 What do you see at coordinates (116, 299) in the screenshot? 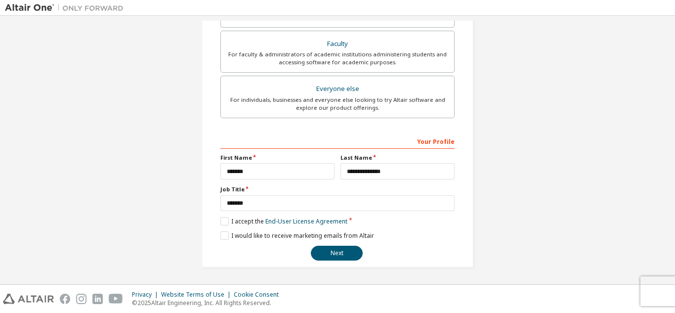
I see `img: youtube.svg` at bounding box center [116, 299].